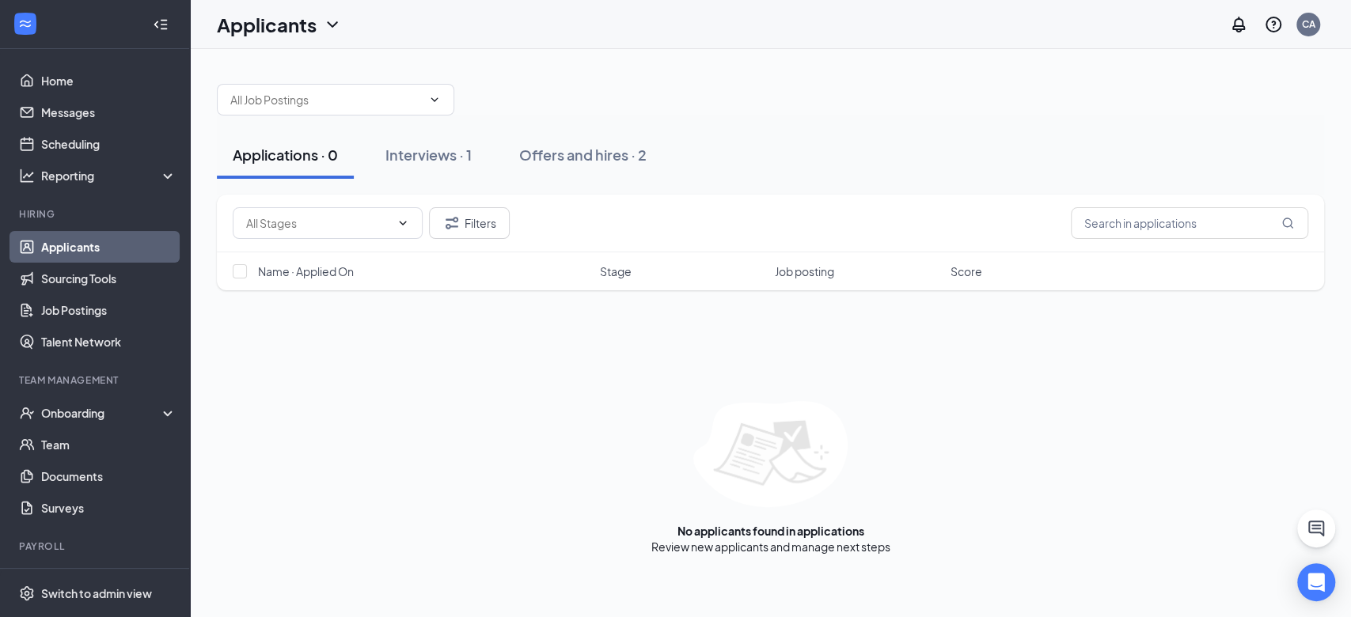  What do you see at coordinates (108, 247) in the screenshot?
I see `a: Applicants` at bounding box center [108, 247].